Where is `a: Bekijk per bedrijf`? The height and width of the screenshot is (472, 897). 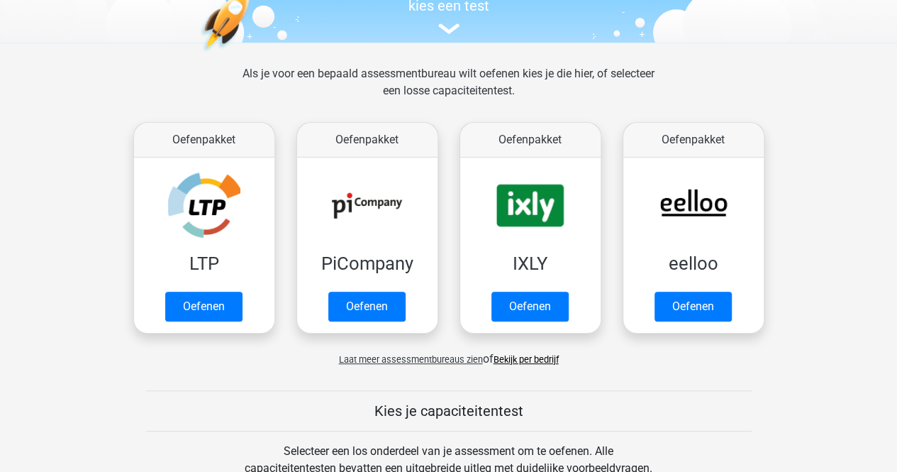
a: Bekijk per bedrijf is located at coordinates (526, 359).